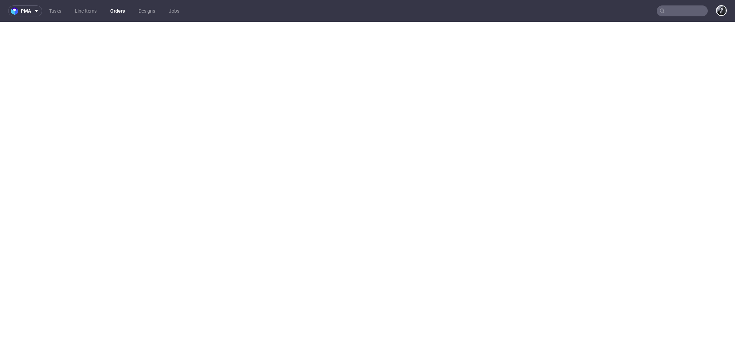 Image resolution: width=735 pixels, height=349 pixels. I want to click on a: Tasks, so click(55, 11).